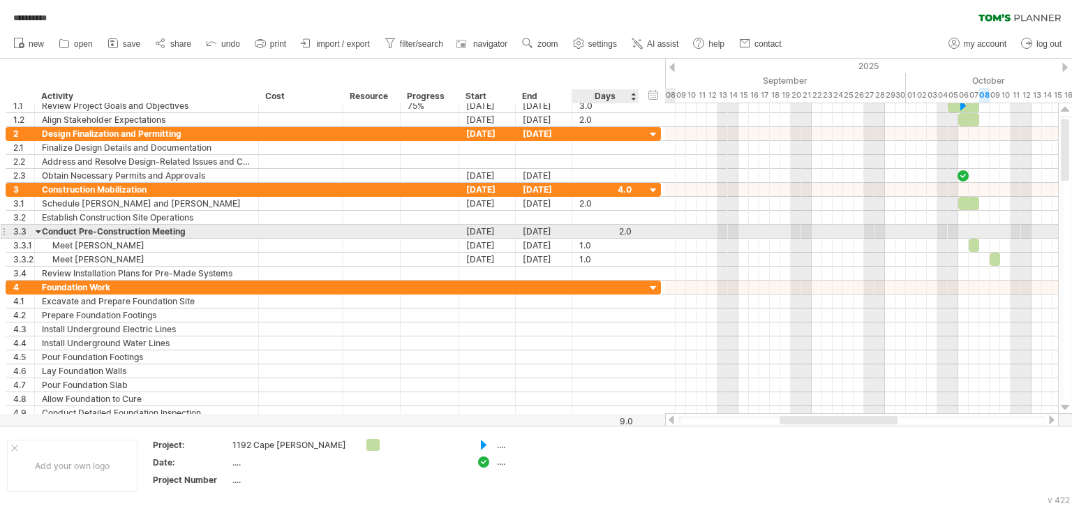 This screenshot has width=1072, height=506. Describe the element at coordinates (278, 44) in the screenshot. I see `span: print` at that location.